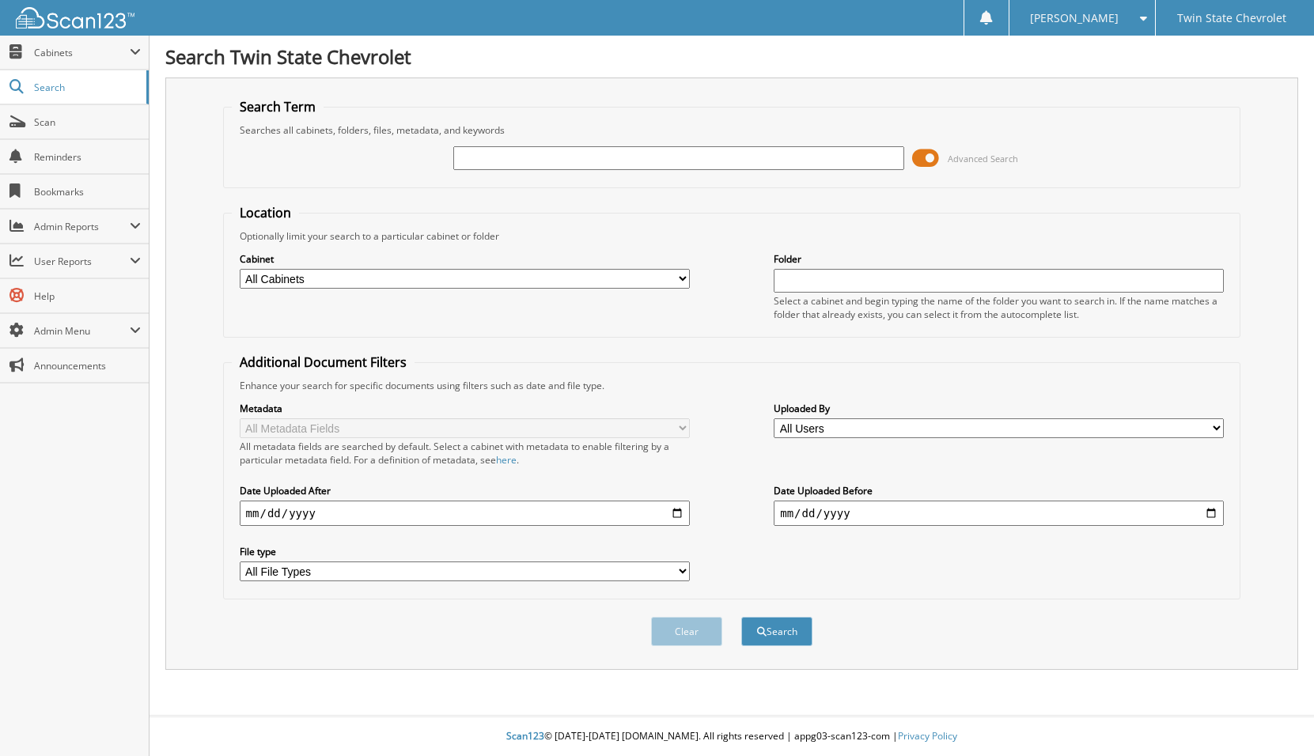 Image resolution: width=1314 pixels, height=756 pixels. I want to click on div: Optionally limit your search to a particular cabinet or folder, so click(732, 236).